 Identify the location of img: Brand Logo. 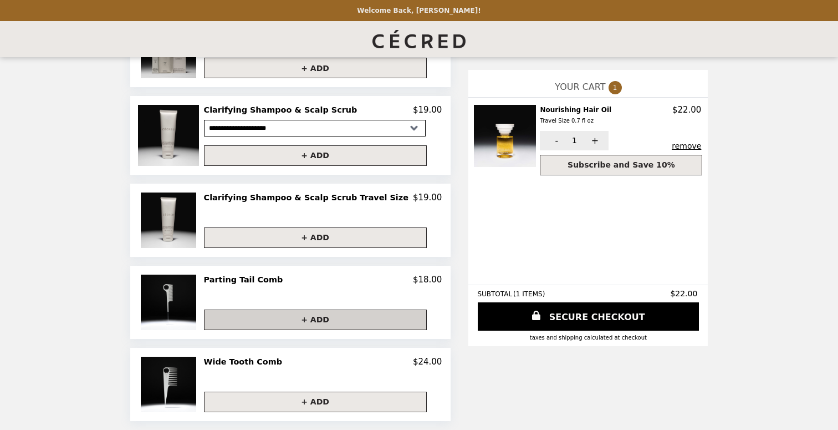
(419, 39).